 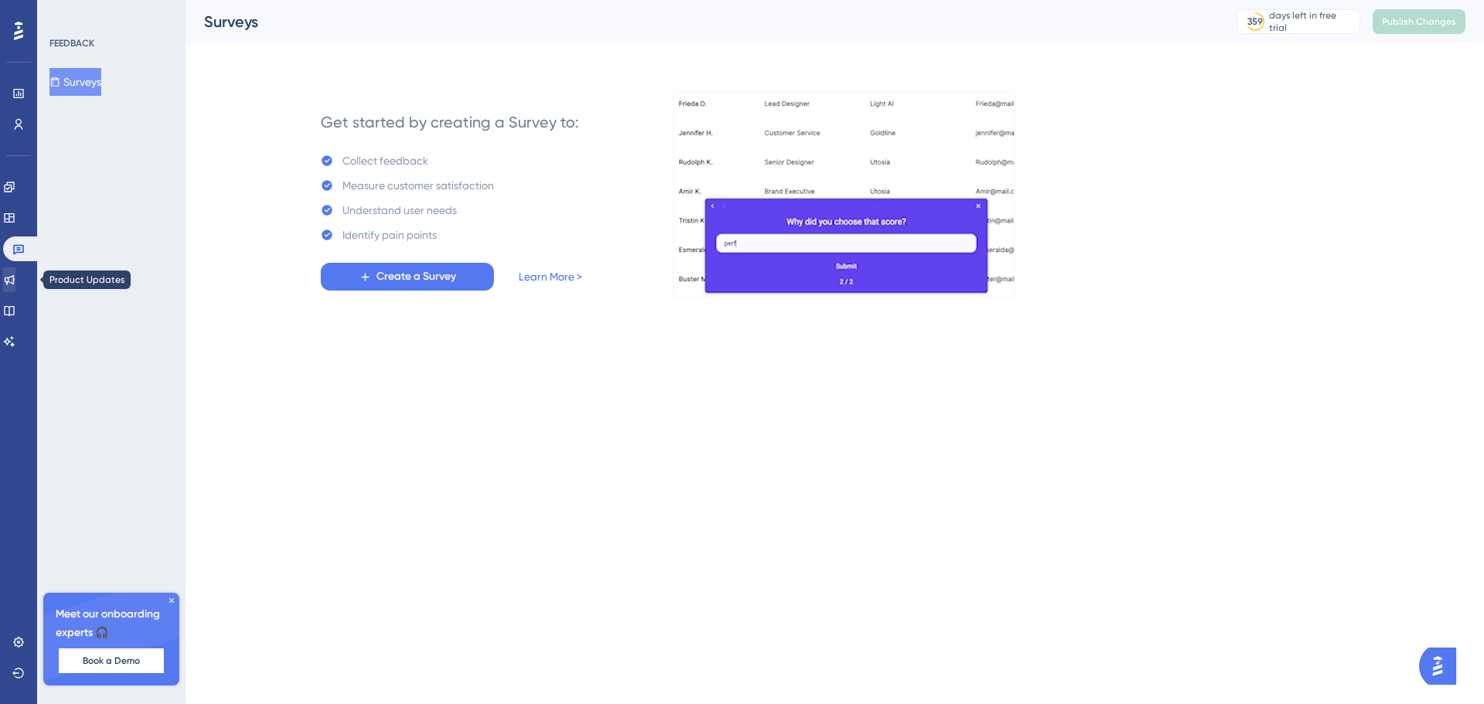 What do you see at coordinates (19, 23) in the screenshot?
I see `img: launcher-image-alternative-text` at bounding box center [19, 23].